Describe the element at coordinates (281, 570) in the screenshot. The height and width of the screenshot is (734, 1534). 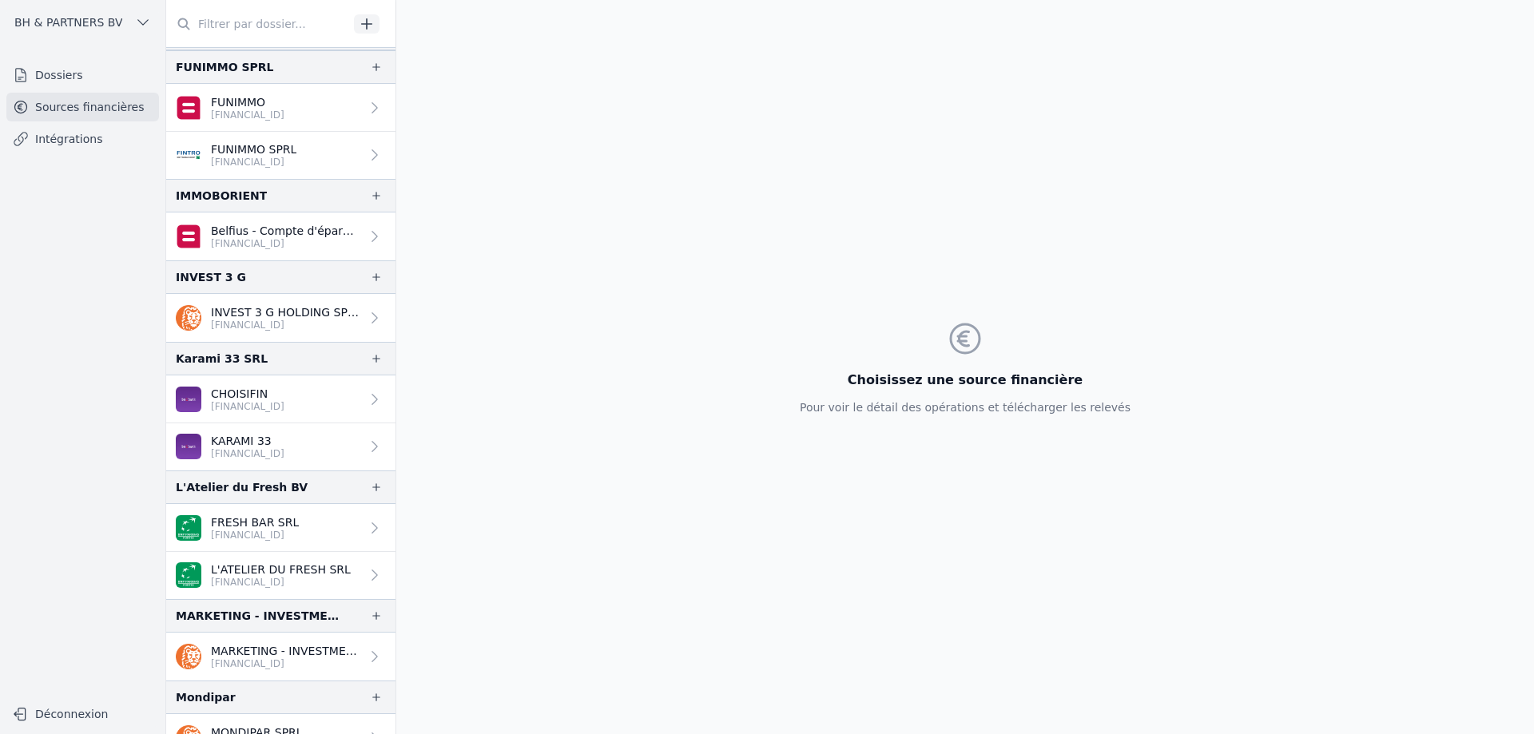
I see `p: L'ATELIER DU FRESH SRL` at that location.